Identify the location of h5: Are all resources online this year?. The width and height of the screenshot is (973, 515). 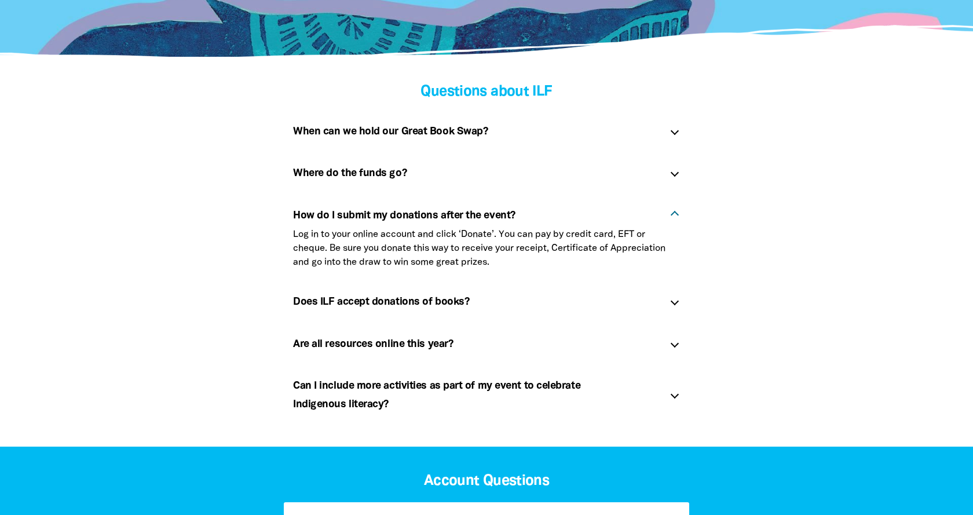
(477, 344).